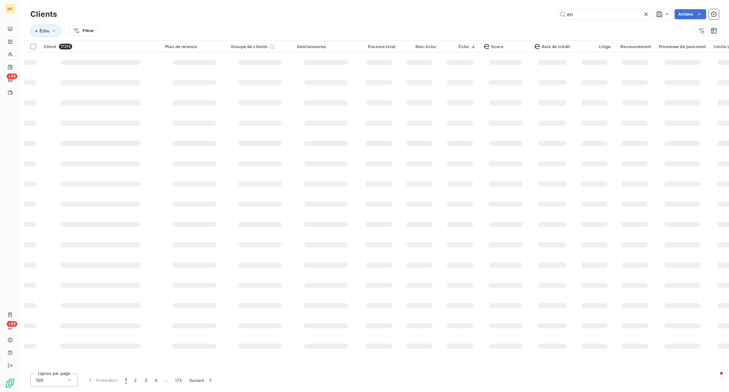  Describe the element at coordinates (379, 46) in the screenshot. I see `div: Encours total` at that location.